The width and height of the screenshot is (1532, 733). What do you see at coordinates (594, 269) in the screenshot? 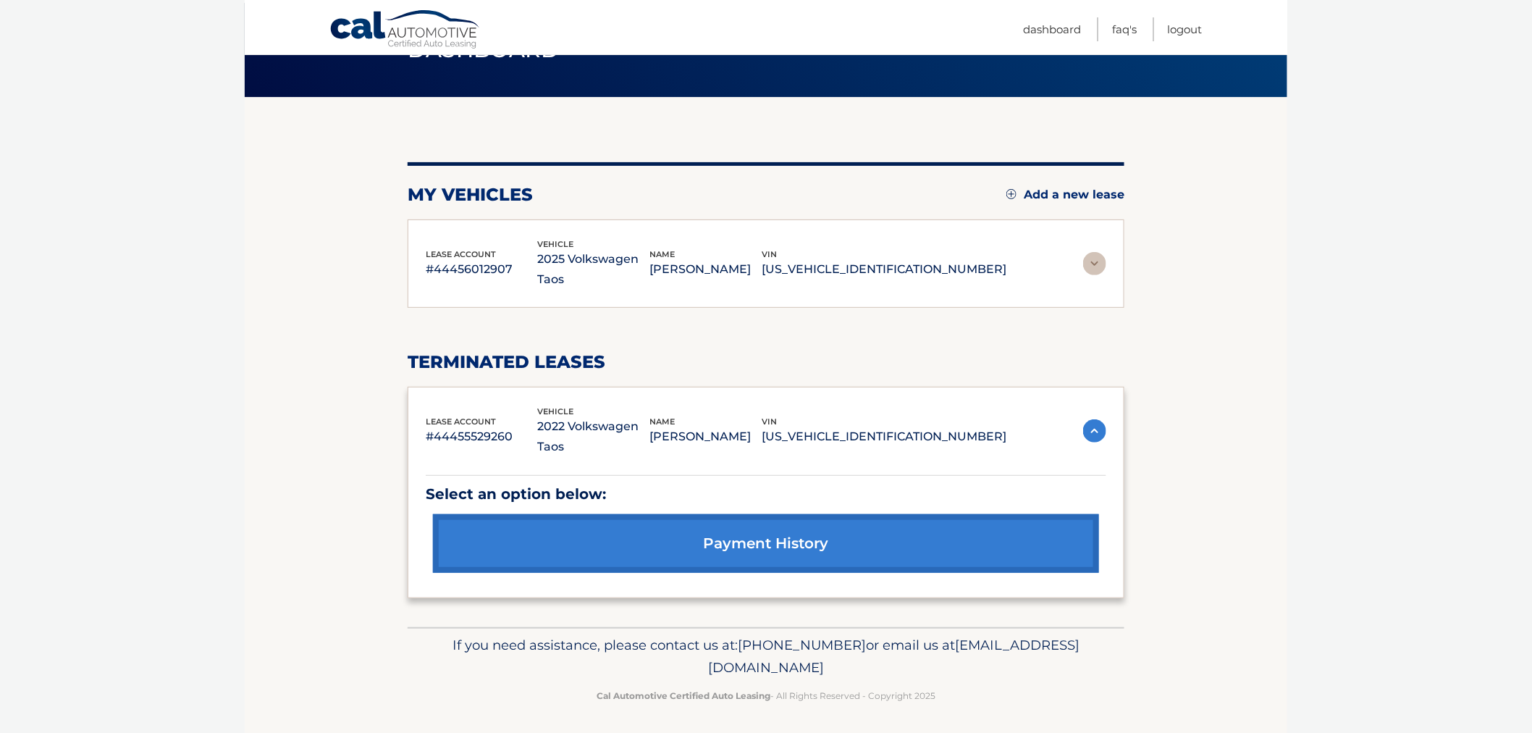
I see `p: 2025 Volkswagen Taos` at bounding box center [594, 269].